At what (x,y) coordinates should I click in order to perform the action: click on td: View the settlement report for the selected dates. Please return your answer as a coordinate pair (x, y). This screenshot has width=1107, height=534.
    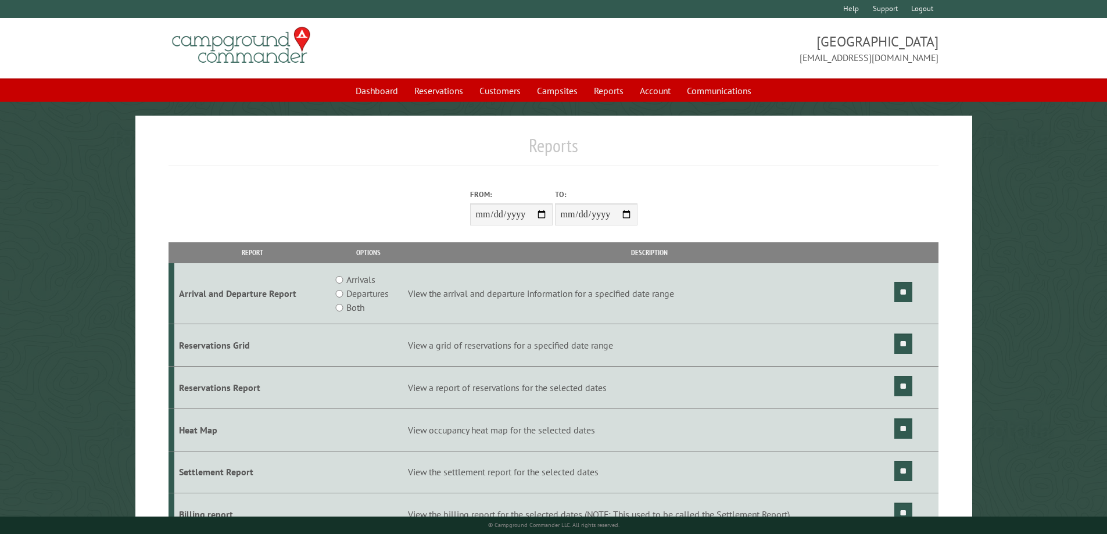
    Looking at the image, I should click on (649, 472).